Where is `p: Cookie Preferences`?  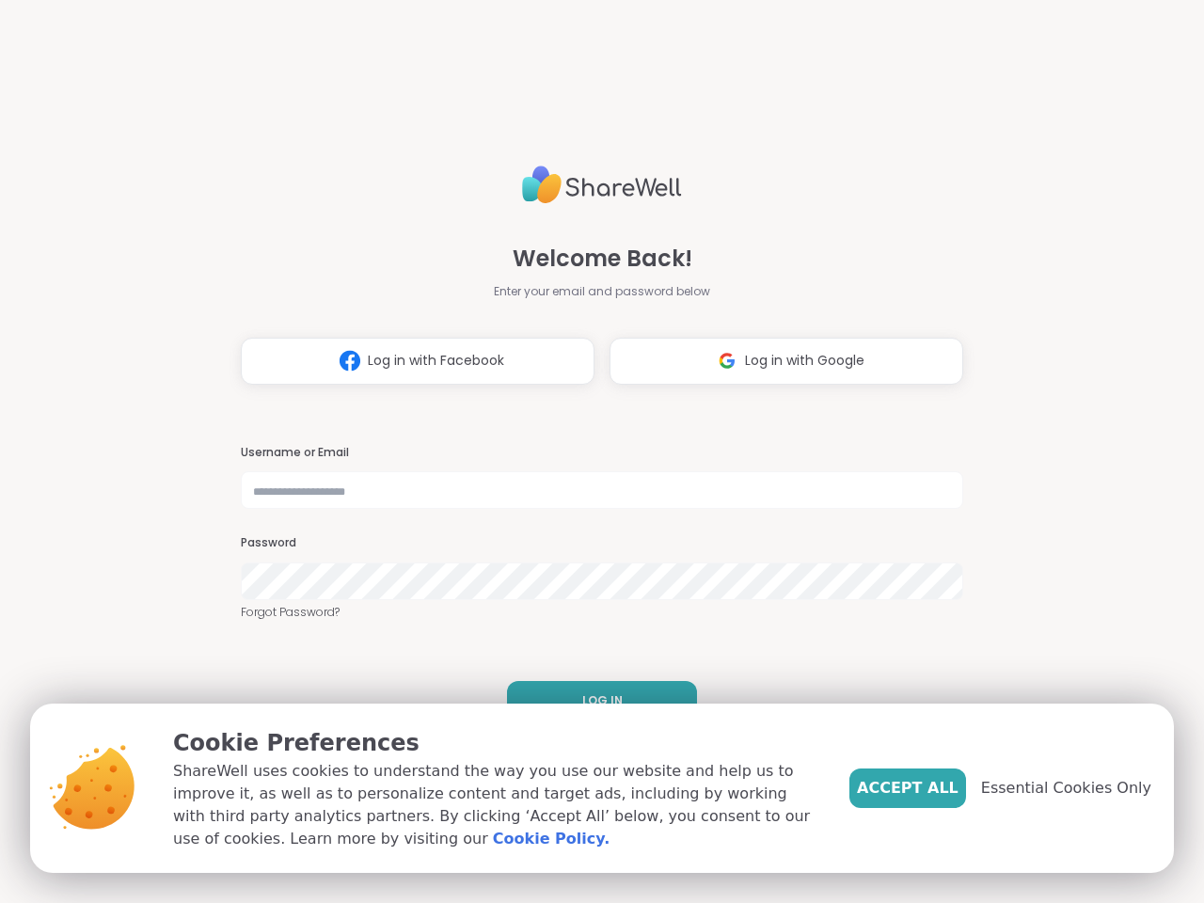
p: Cookie Preferences is located at coordinates (496, 743).